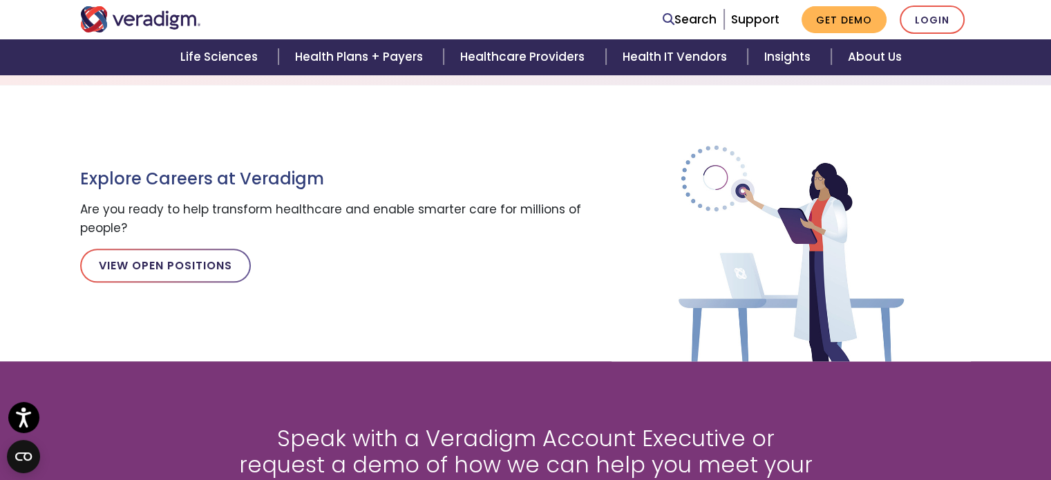  What do you see at coordinates (875, 57) in the screenshot?
I see `a: About Us` at bounding box center [875, 57].